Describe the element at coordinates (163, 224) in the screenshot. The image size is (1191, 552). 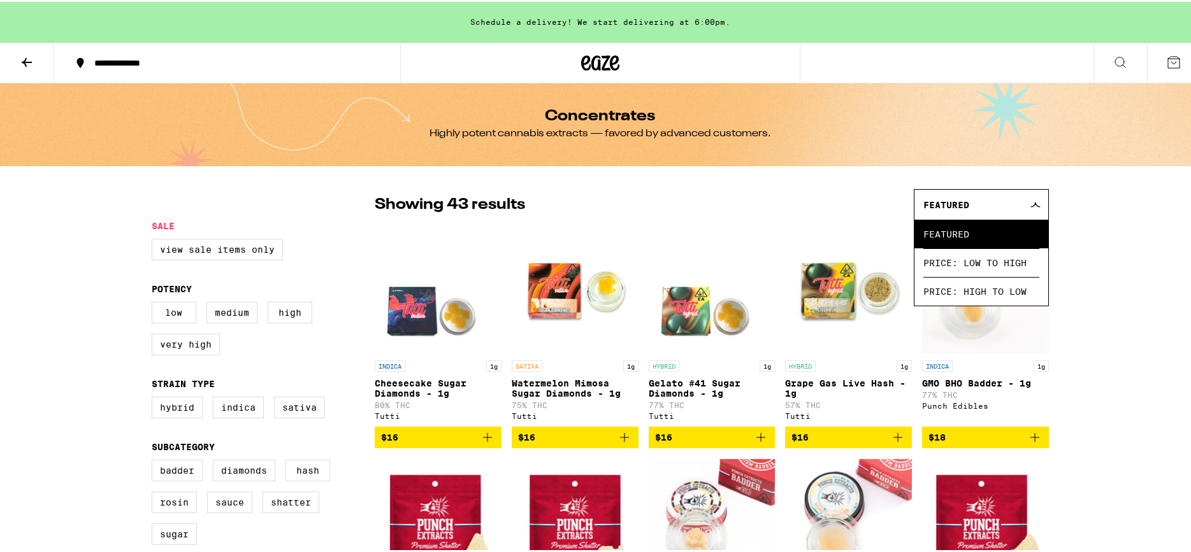
I see `legend: Sale` at that location.